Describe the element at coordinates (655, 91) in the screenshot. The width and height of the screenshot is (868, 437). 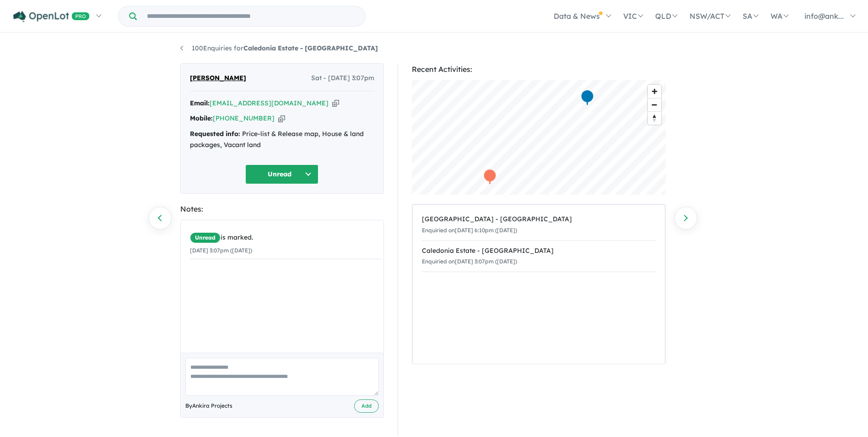
I see `button: Zoom in` at that location.